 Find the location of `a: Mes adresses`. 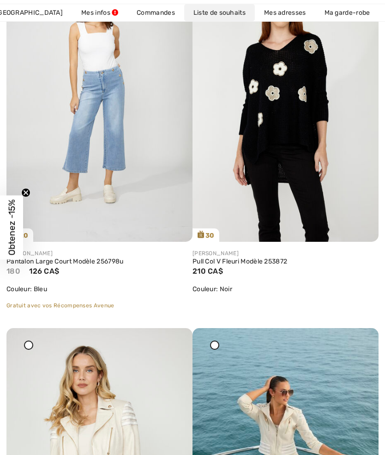

a: Mes adresses is located at coordinates (285, 12).